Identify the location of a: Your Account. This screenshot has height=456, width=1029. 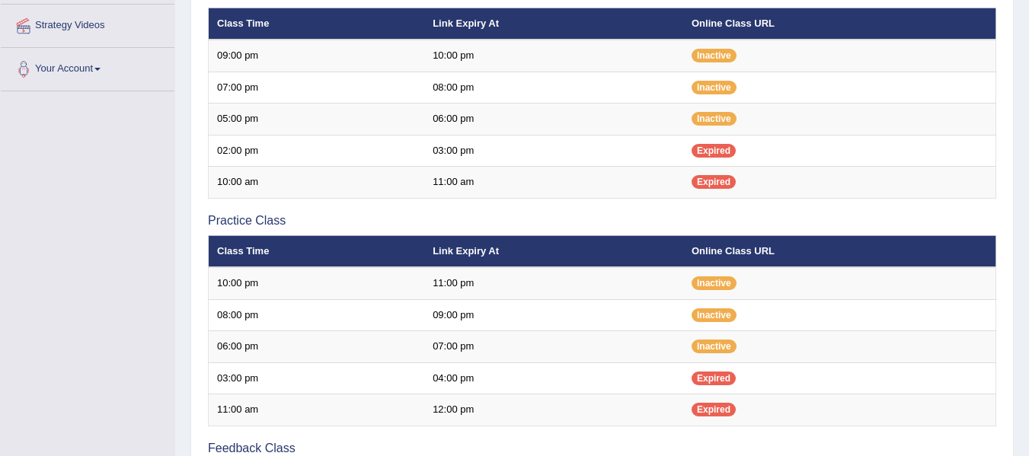
(88, 67).